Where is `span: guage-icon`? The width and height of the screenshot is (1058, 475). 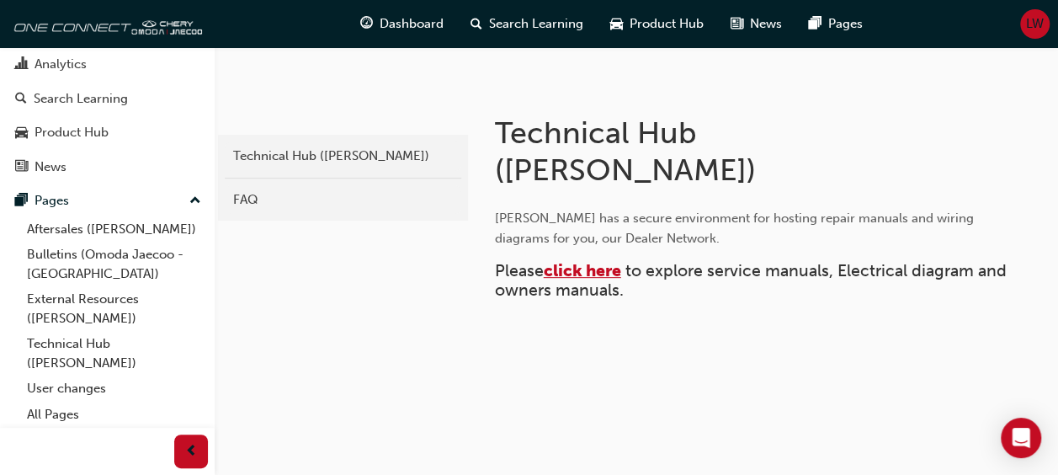
span: guage-icon is located at coordinates (366, 24).